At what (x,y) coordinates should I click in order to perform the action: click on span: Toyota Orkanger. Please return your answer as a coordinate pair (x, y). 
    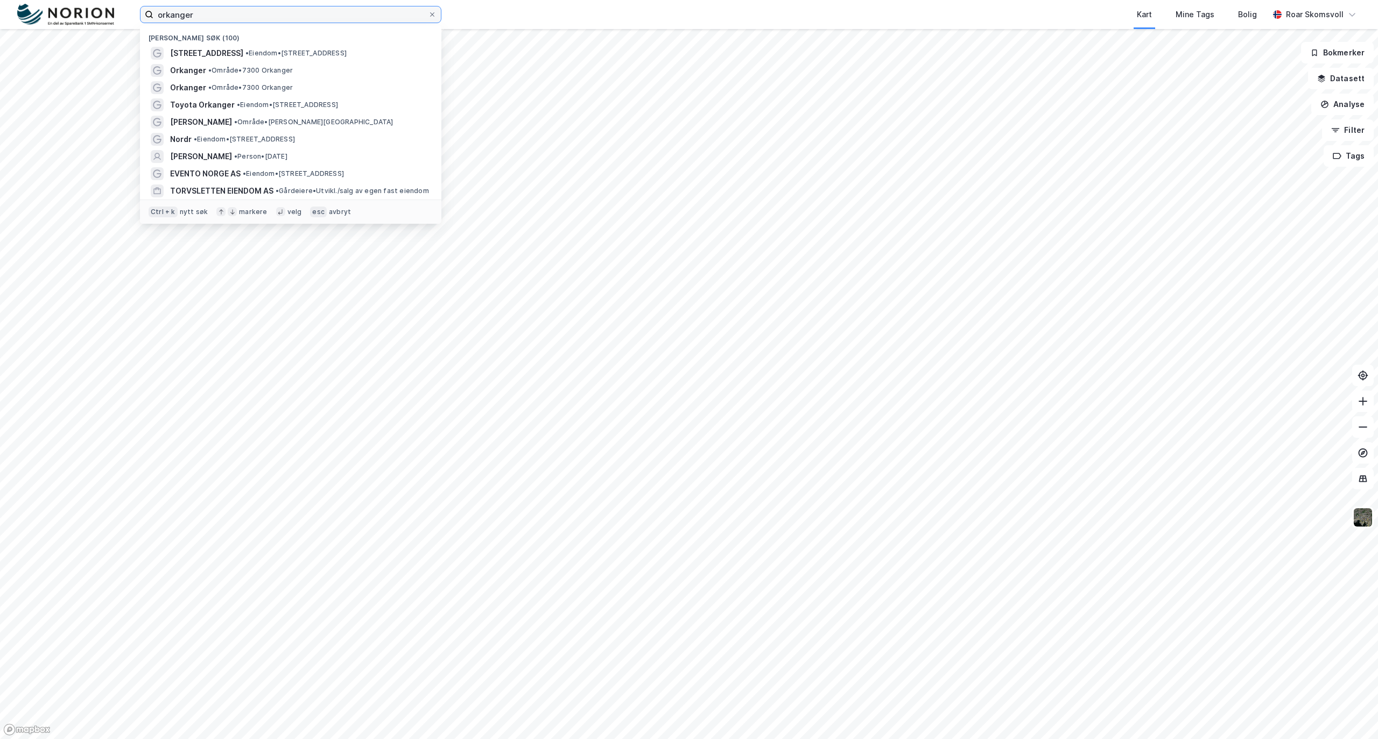
    Looking at the image, I should click on (202, 105).